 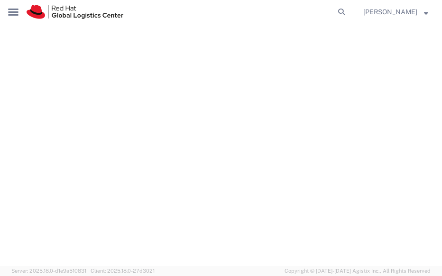 What do you see at coordinates (75, 12) in the screenshot?
I see `img: logo` at bounding box center [75, 12].